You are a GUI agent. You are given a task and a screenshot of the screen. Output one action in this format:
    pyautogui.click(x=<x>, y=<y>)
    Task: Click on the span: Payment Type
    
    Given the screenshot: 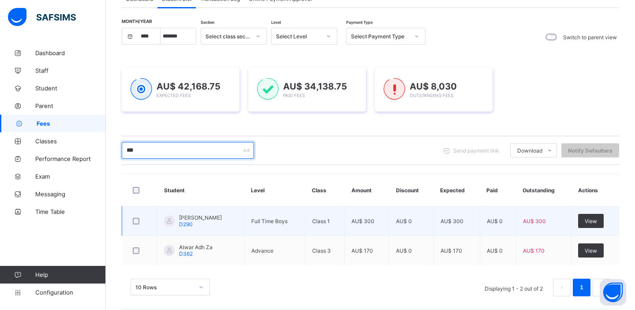 What is the action you would take?
    pyautogui.click(x=359, y=22)
    